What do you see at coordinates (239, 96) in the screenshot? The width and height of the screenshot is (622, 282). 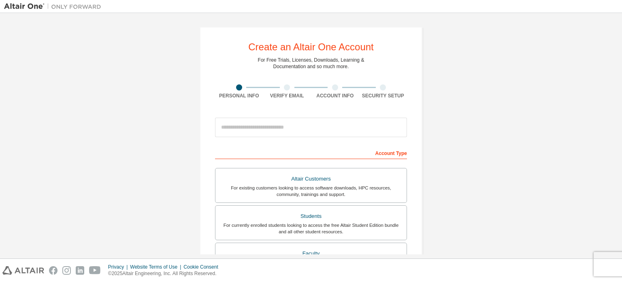 I see `div: Personal Info` at bounding box center [239, 96].